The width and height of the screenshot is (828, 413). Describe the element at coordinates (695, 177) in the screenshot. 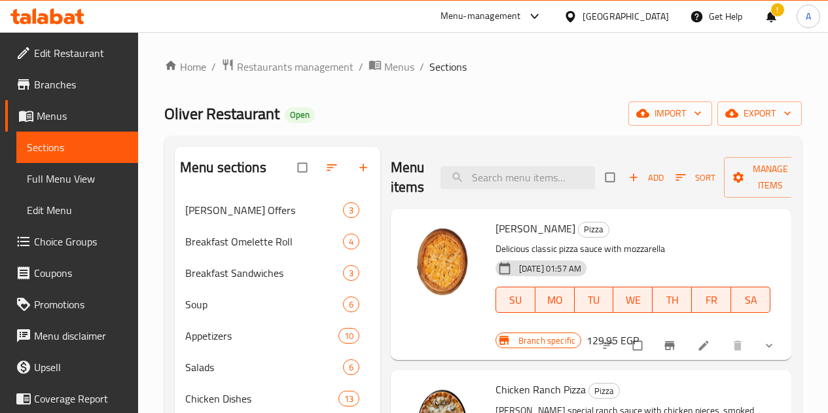

I see `span: Sort` at that location.